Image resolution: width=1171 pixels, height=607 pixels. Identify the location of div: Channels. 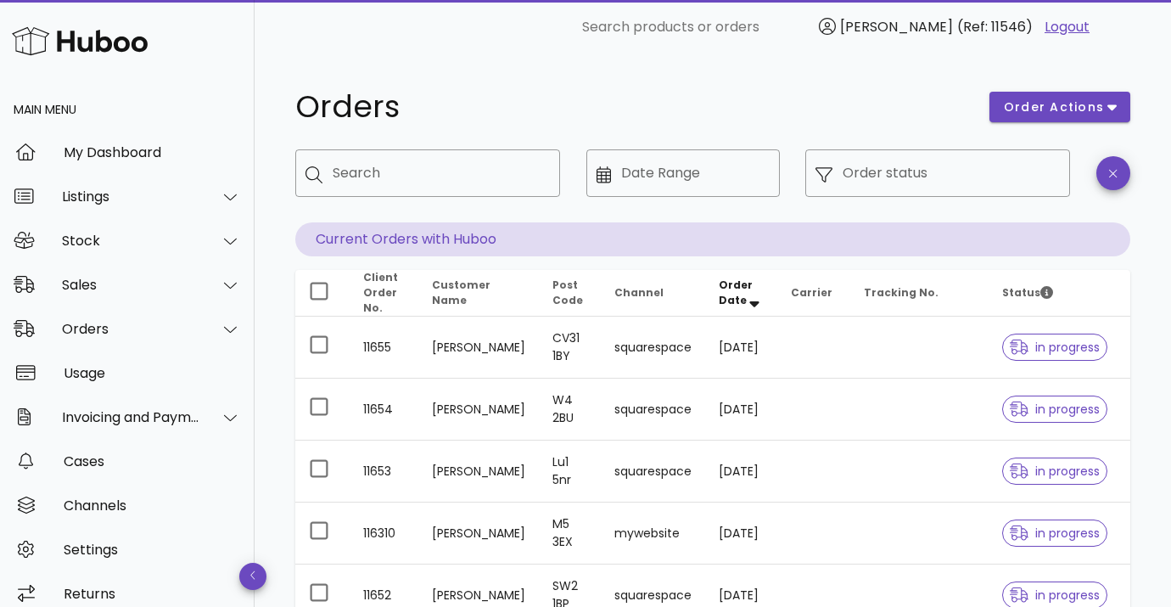
(152, 505).